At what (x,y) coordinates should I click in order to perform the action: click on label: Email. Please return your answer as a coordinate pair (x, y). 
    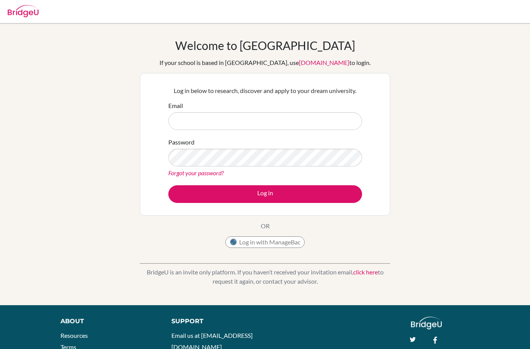
    Looking at the image, I should click on (175, 106).